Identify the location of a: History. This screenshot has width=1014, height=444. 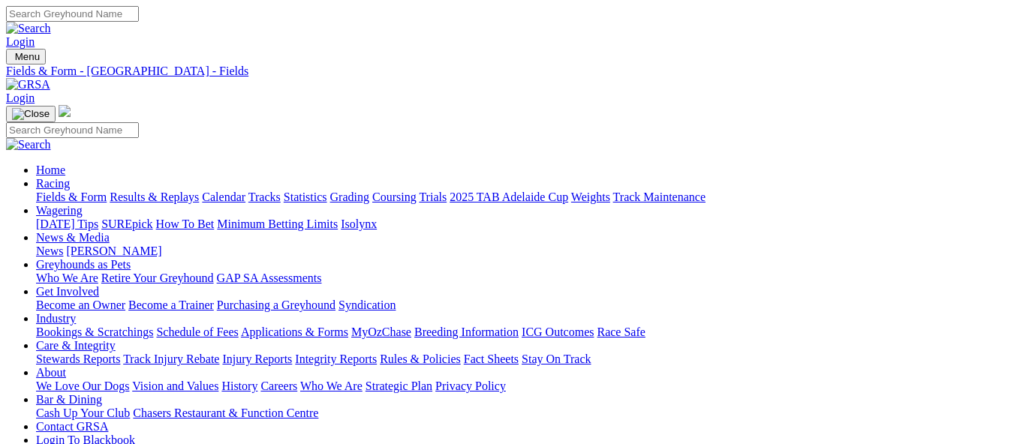
(239, 386).